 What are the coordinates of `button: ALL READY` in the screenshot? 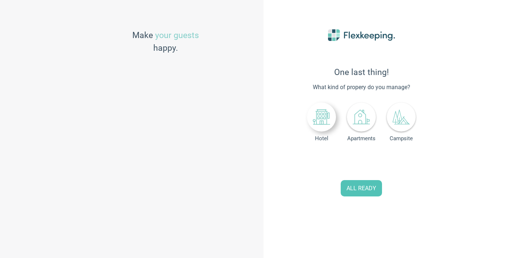 It's located at (362, 188).